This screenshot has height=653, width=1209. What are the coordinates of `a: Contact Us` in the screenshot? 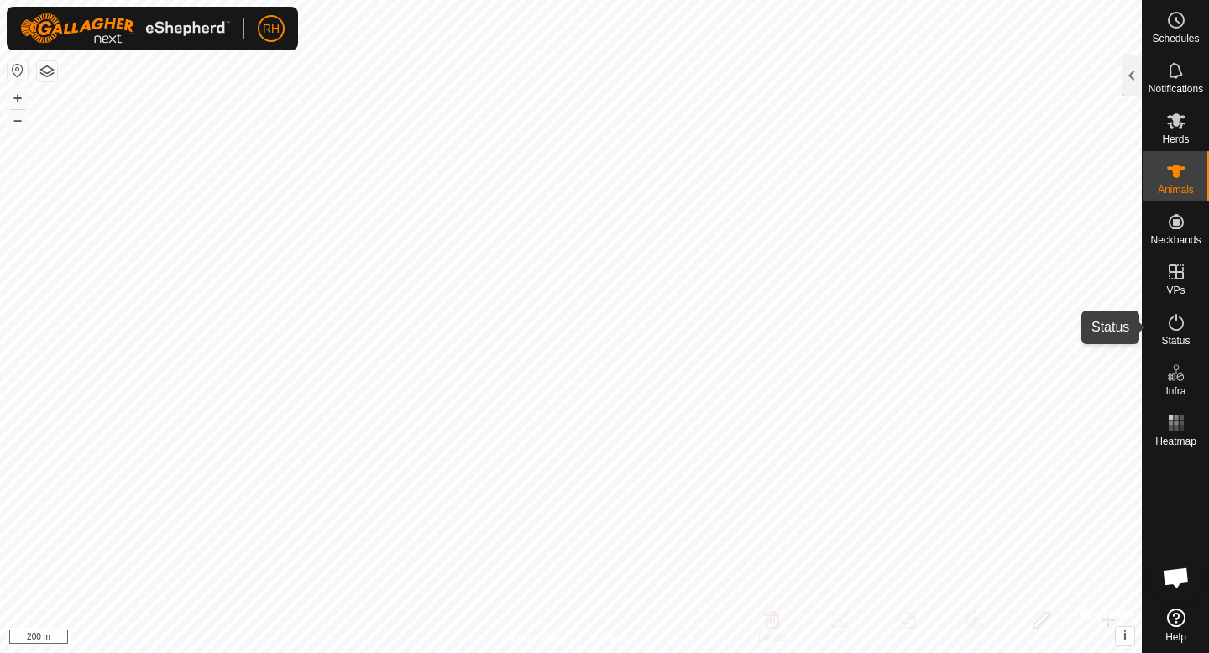 It's located at (612, 639).